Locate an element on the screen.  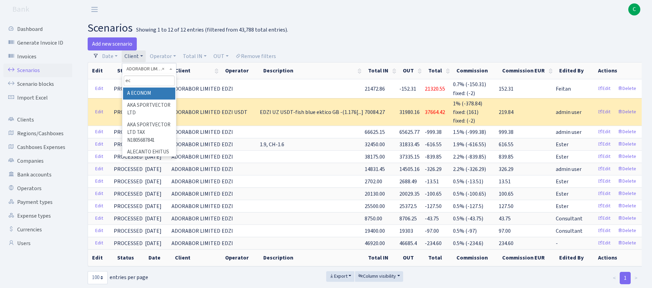
span: -97.00 is located at coordinates (432, 231).